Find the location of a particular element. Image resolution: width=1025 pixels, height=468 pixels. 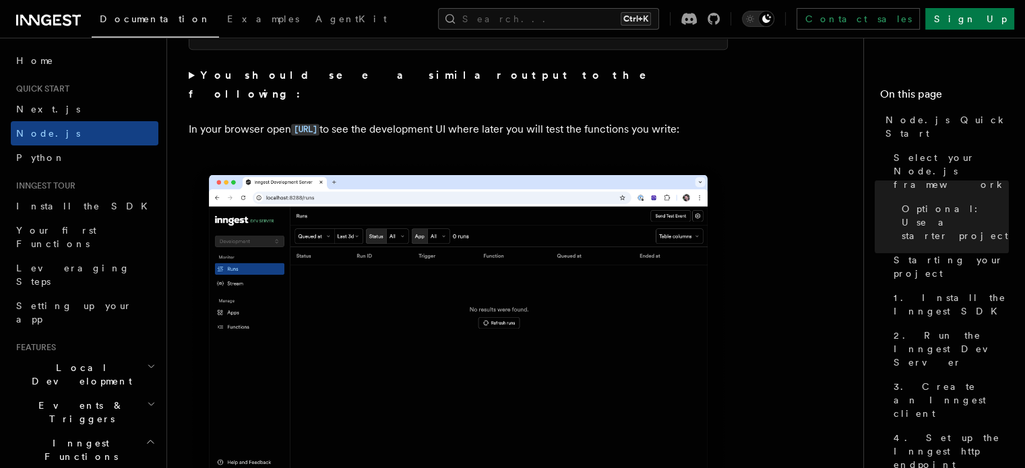

a: 3. Create an Inngest client is located at coordinates (948, 400).